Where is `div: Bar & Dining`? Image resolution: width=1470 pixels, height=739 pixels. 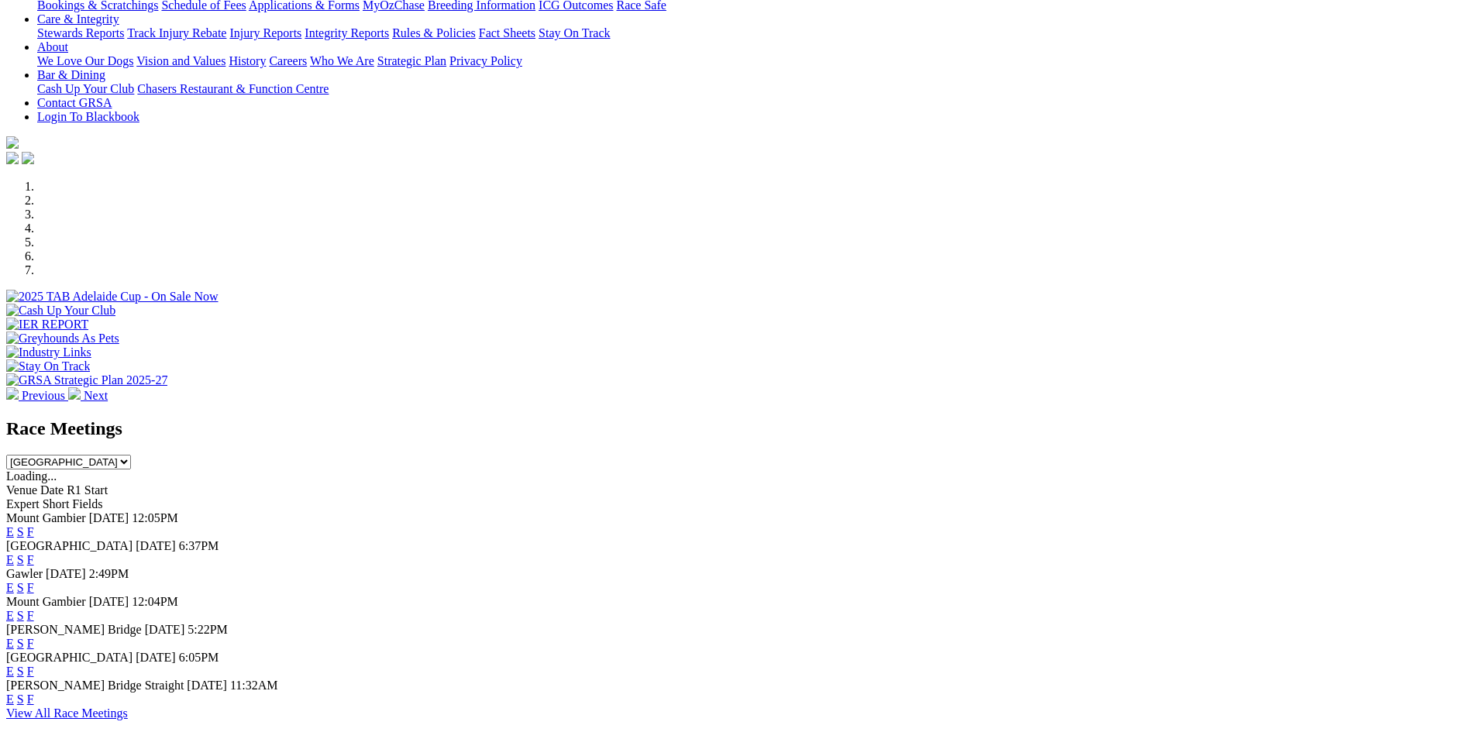
div: Bar & Dining is located at coordinates (750, 89).